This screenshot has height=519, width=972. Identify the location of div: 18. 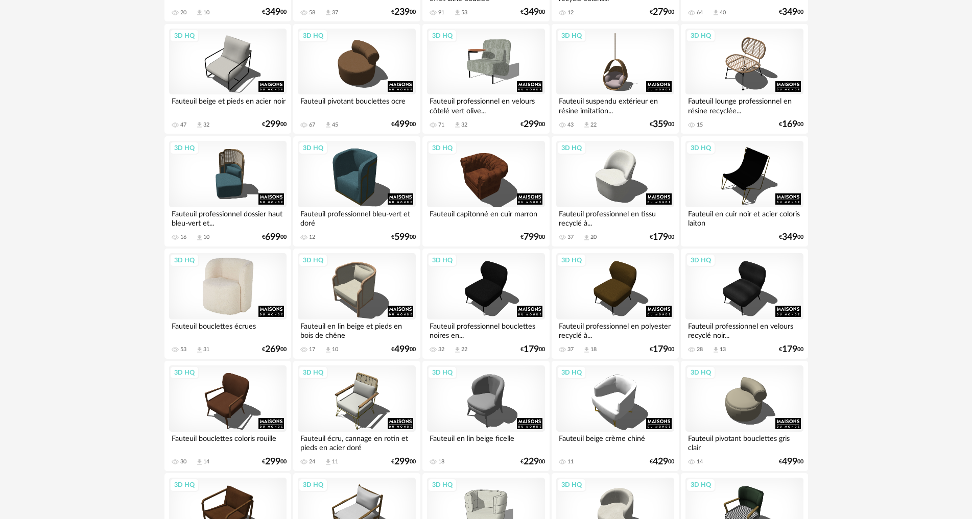
(593, 350).